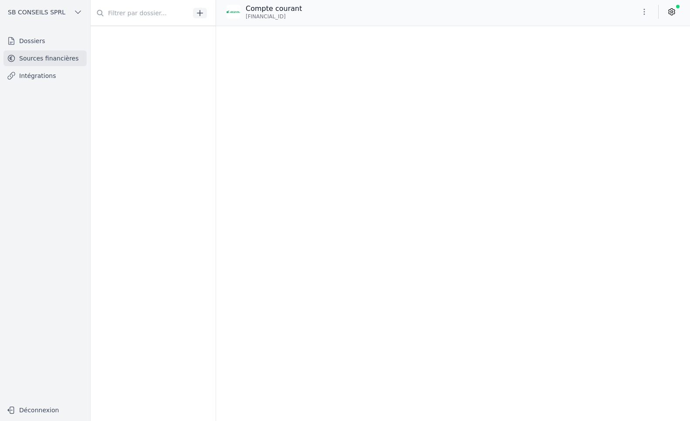  What do you see at coordinates (45, 76) in the screenshot?
I see `a: Intégrations` at bounding box center [45, 76].